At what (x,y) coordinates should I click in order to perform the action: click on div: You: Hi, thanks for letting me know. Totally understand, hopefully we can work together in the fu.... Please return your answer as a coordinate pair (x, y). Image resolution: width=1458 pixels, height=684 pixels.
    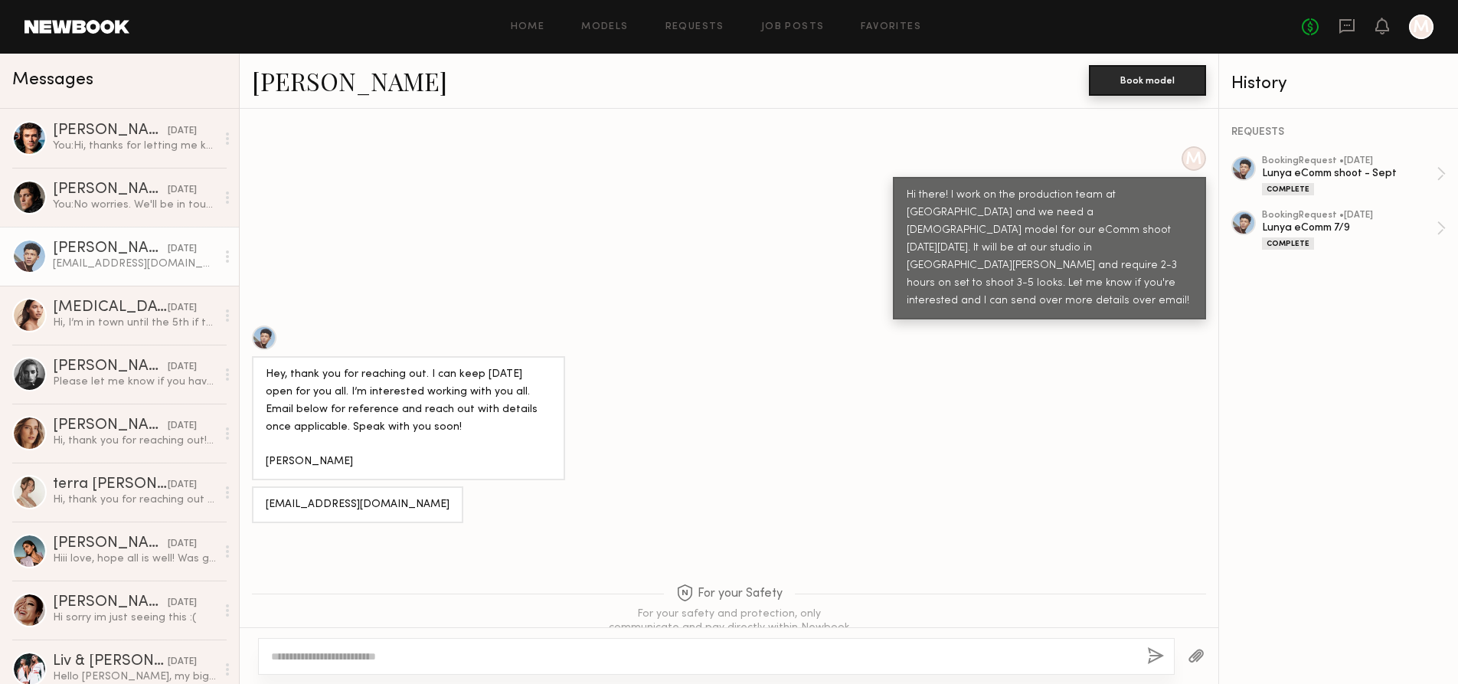
    Looking at the image, I should click on (134, 145).